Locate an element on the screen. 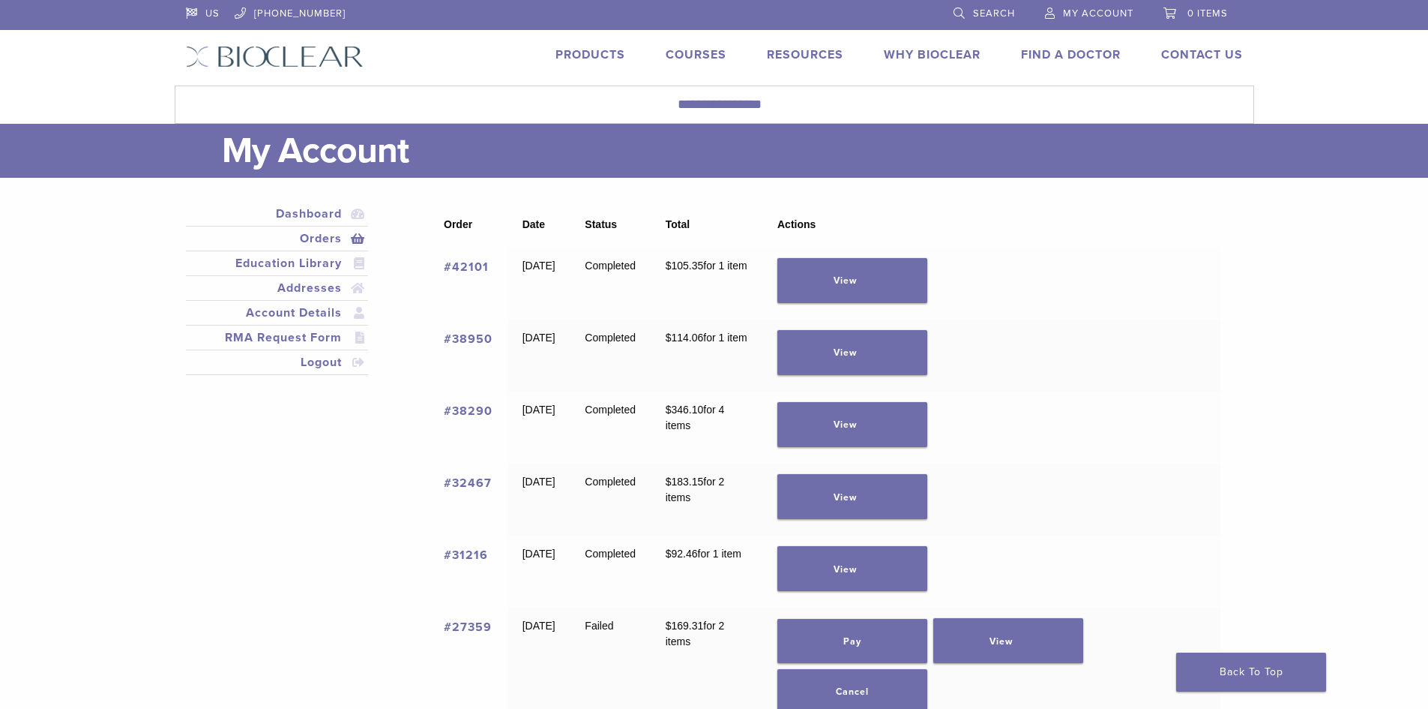  span: 0 items is located at coordinates (1208, 13).